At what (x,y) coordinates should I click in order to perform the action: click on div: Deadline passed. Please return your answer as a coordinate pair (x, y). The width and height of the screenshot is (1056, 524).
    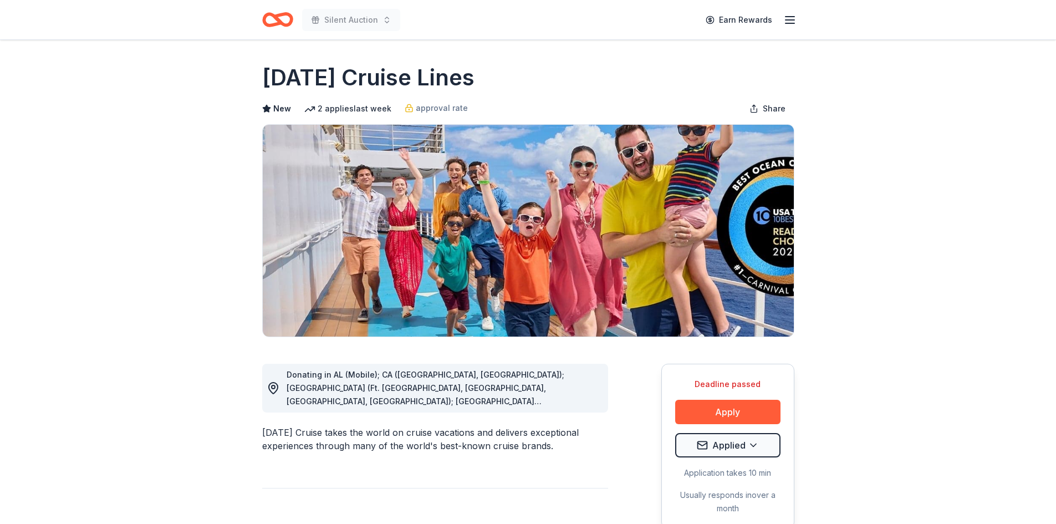
    Looking at the image, I should click on (728, 384).